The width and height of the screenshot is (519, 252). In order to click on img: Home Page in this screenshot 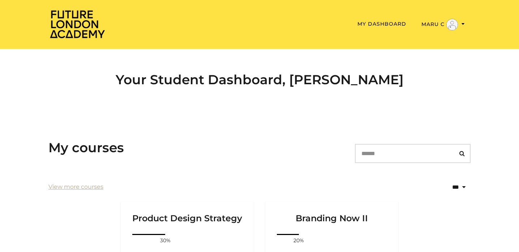, I will do `click(77, 24)`.